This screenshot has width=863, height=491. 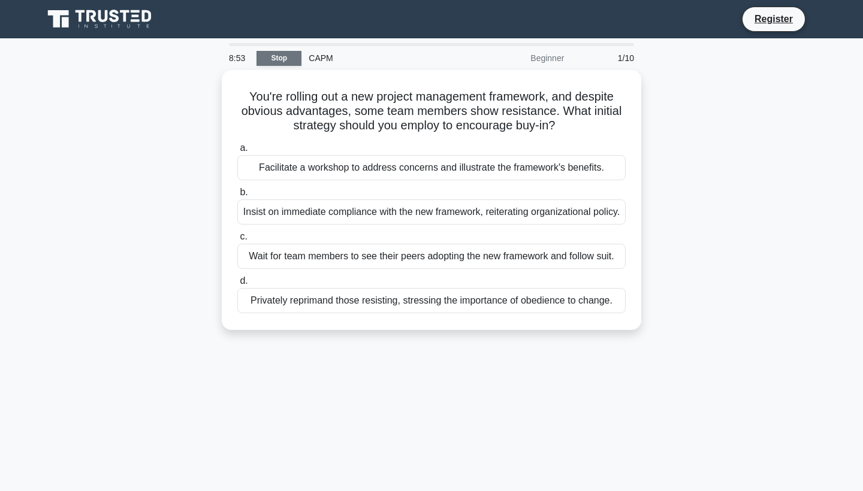 What do you see at coordinates (243, 280) in the screenshot?
I see `span: d.` at bounding box center [243, 280].